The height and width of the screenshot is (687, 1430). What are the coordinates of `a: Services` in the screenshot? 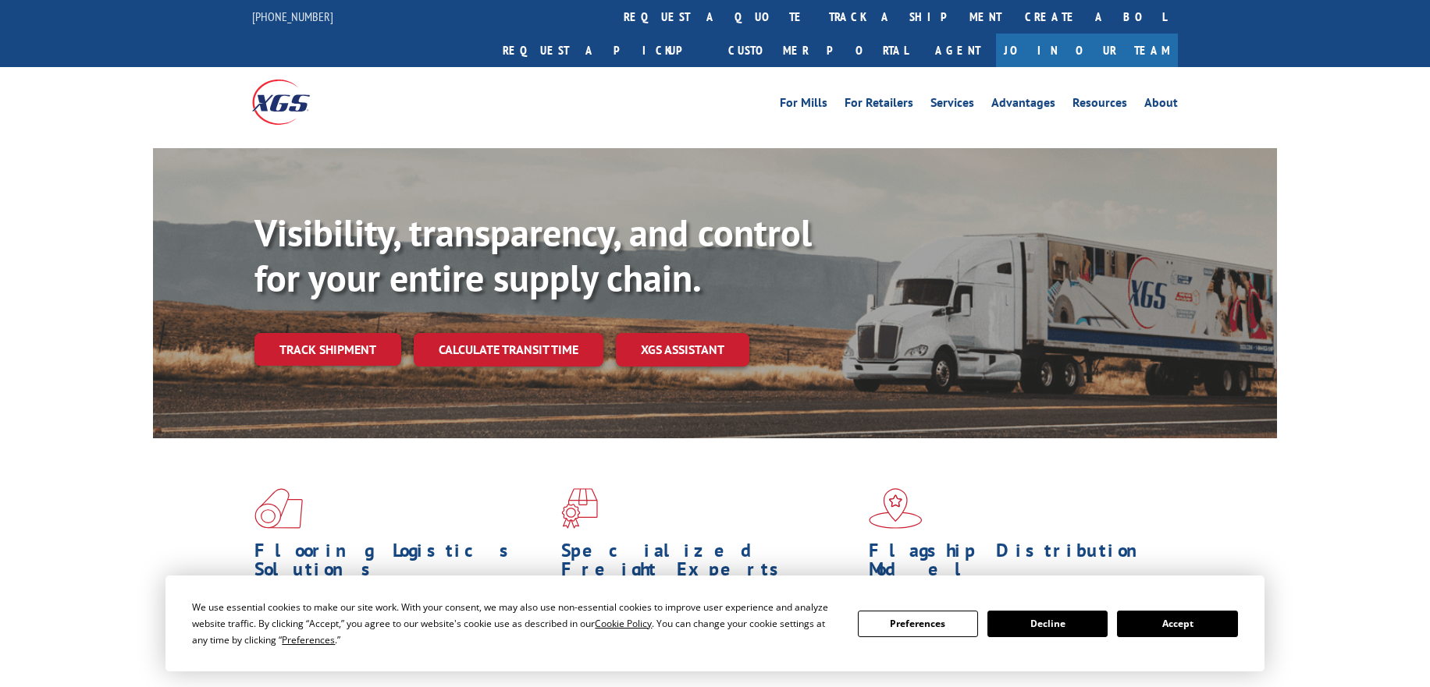 It's located at (952, 105).